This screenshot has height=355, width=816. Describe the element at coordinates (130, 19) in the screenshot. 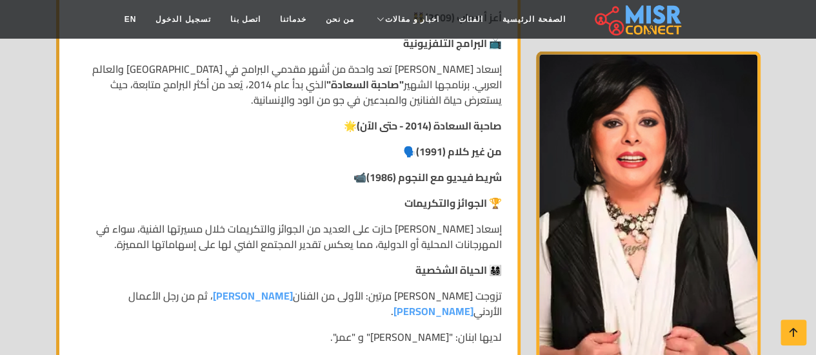

I see `a: EN` at that location.